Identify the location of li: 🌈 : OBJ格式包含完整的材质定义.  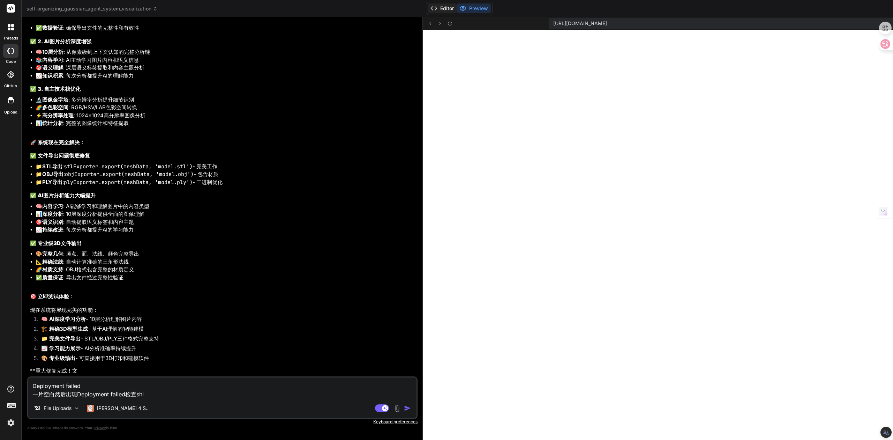
(226, 269).